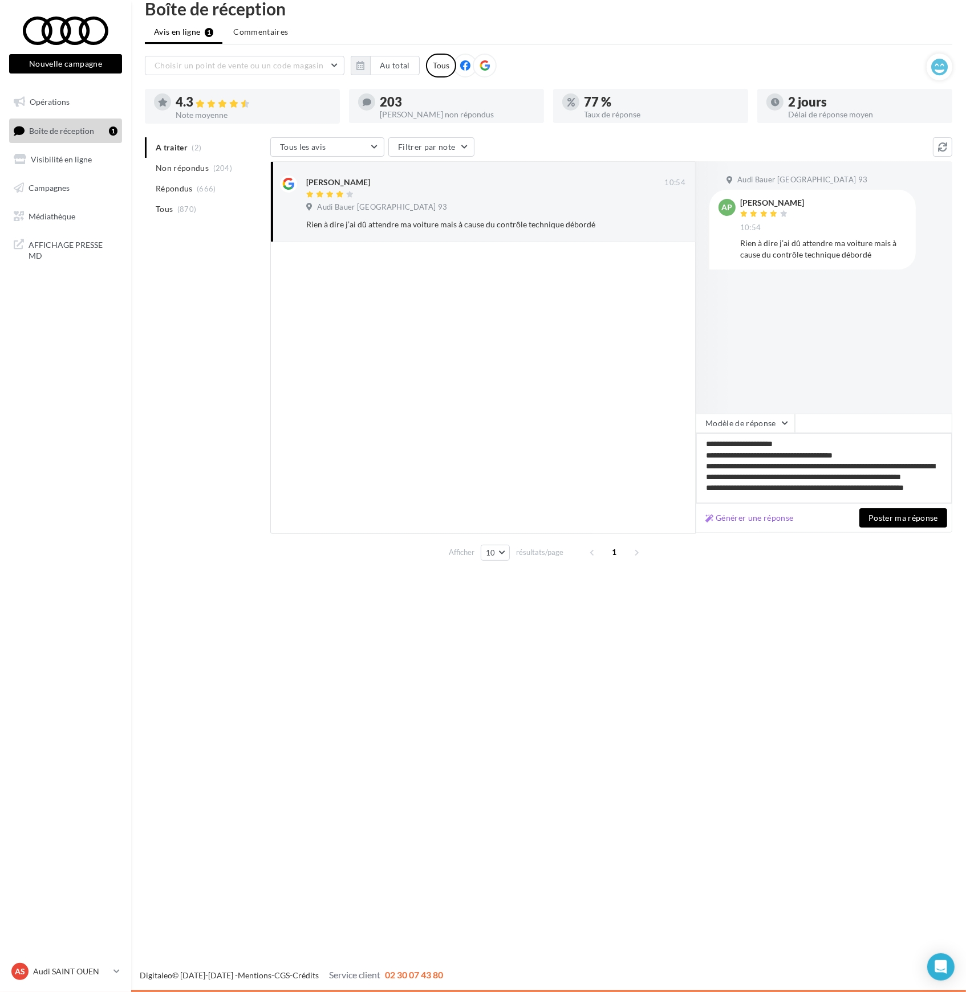  What do you see at coordinates (66, 188) in the screenshot?
I see `a: Campagnes` at bounding box center [66, 188].